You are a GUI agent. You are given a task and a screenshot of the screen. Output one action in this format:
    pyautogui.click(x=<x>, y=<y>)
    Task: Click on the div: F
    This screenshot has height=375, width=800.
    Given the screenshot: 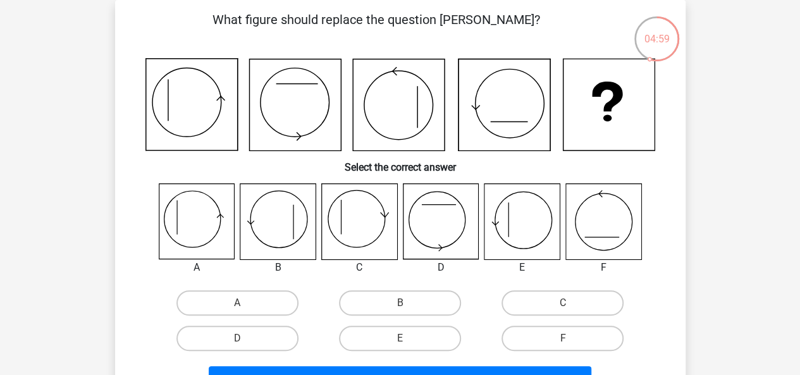 What is the action you would take?
    pyautogui.click(x=604, y=268)
    